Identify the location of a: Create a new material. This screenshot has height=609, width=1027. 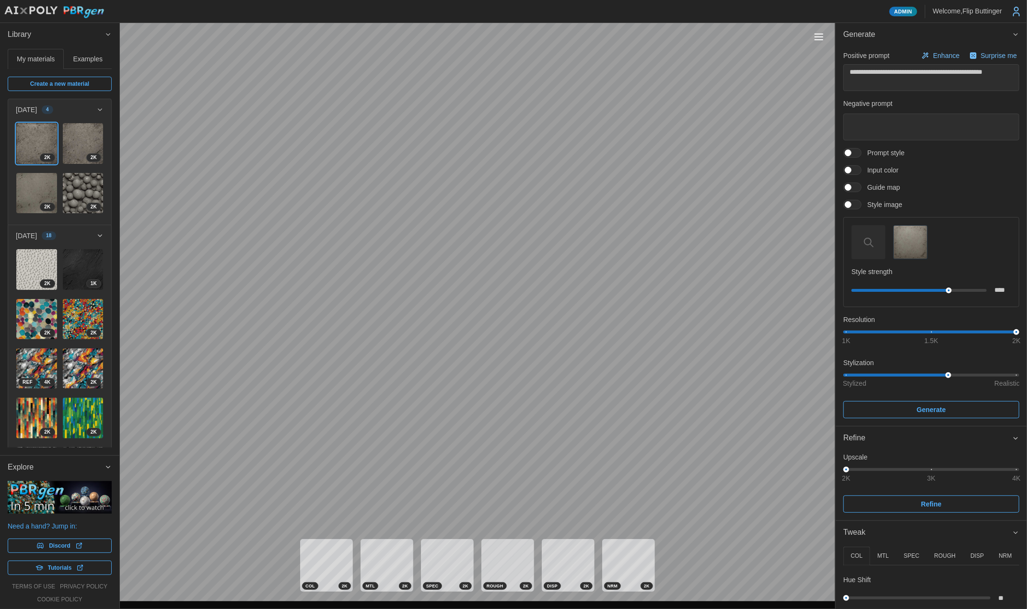
(59, 84).